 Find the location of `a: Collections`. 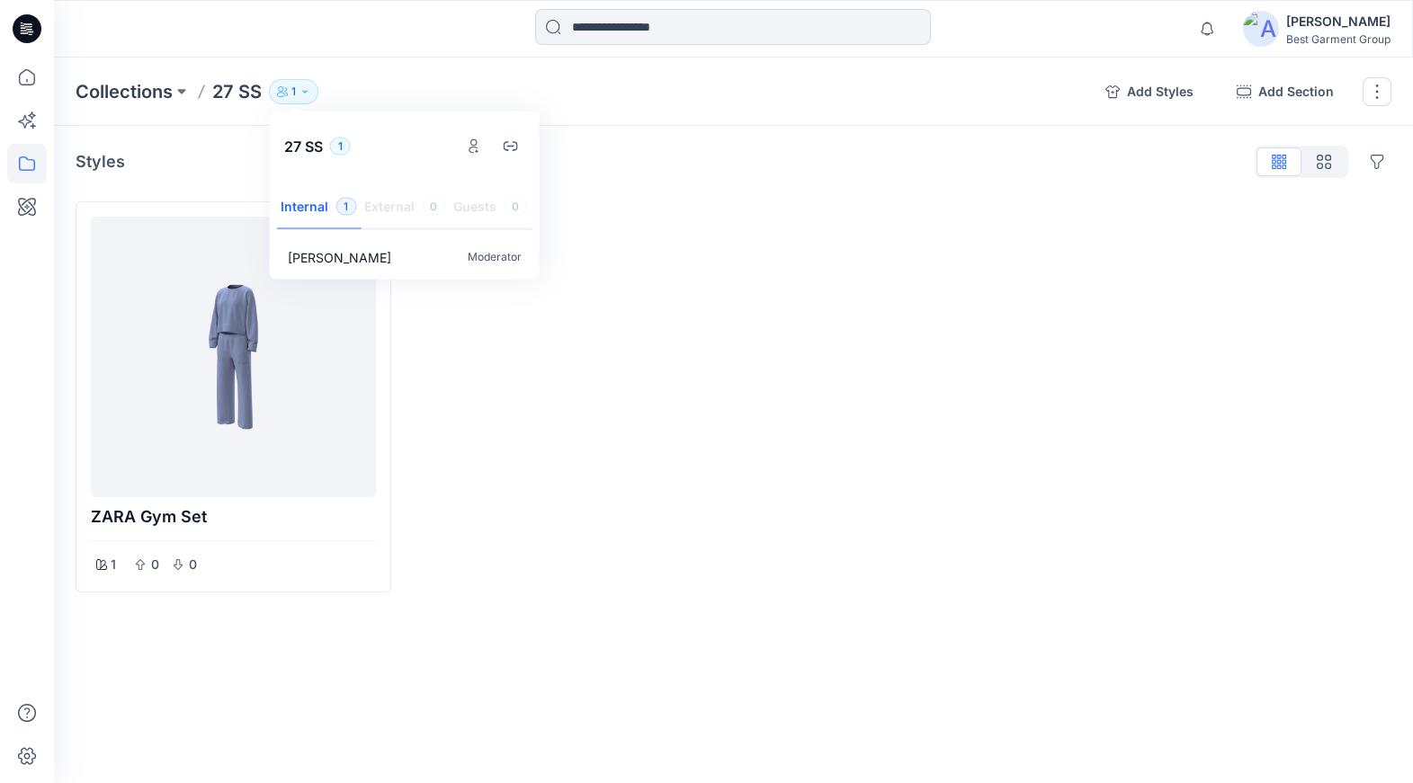

a: Collections is located at coordinates (124, 92).